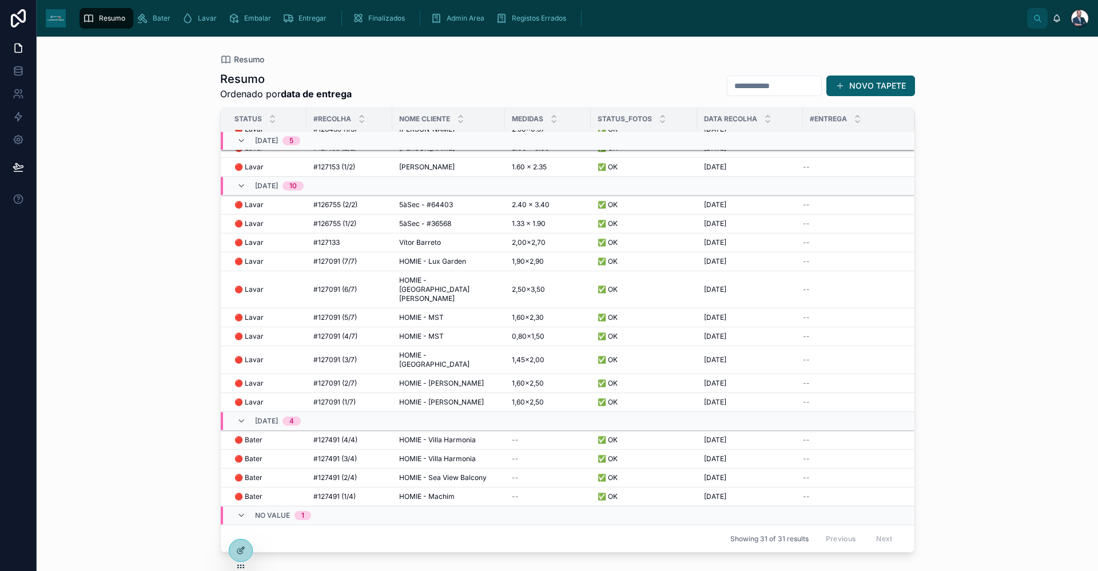 This screenshot has height=571, width=1098. I want to click on a: Vítor Barreto, so click(448, 242).